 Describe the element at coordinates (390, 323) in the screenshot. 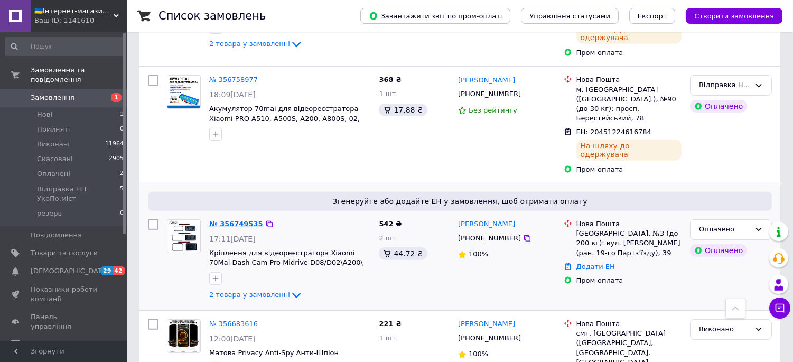

I see `span: 221 ₴` at that location.